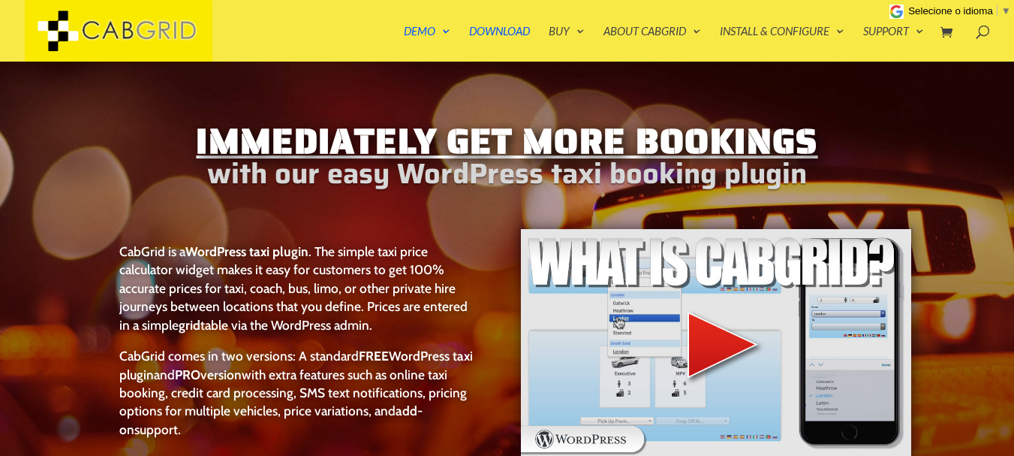  Describe the element at coordinates (119, 29) in the screenshot. I see `a: CabGrid Taxi Plugin` at that location.